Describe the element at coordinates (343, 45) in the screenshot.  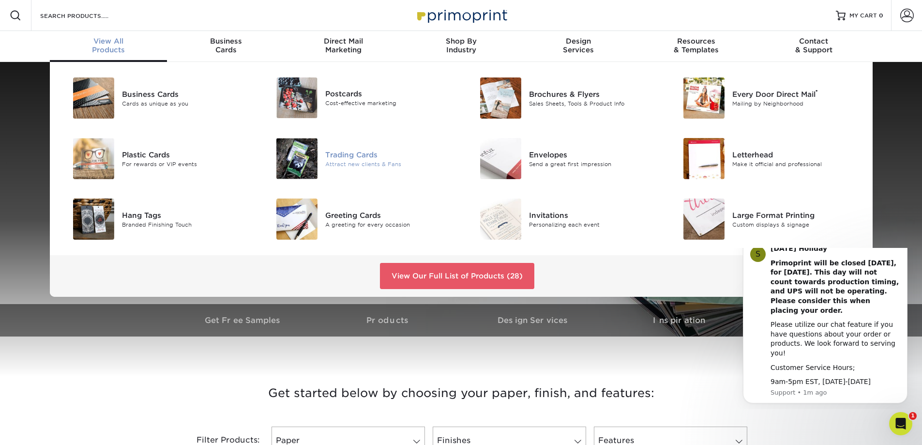
I see `div: Marketing` at that location.